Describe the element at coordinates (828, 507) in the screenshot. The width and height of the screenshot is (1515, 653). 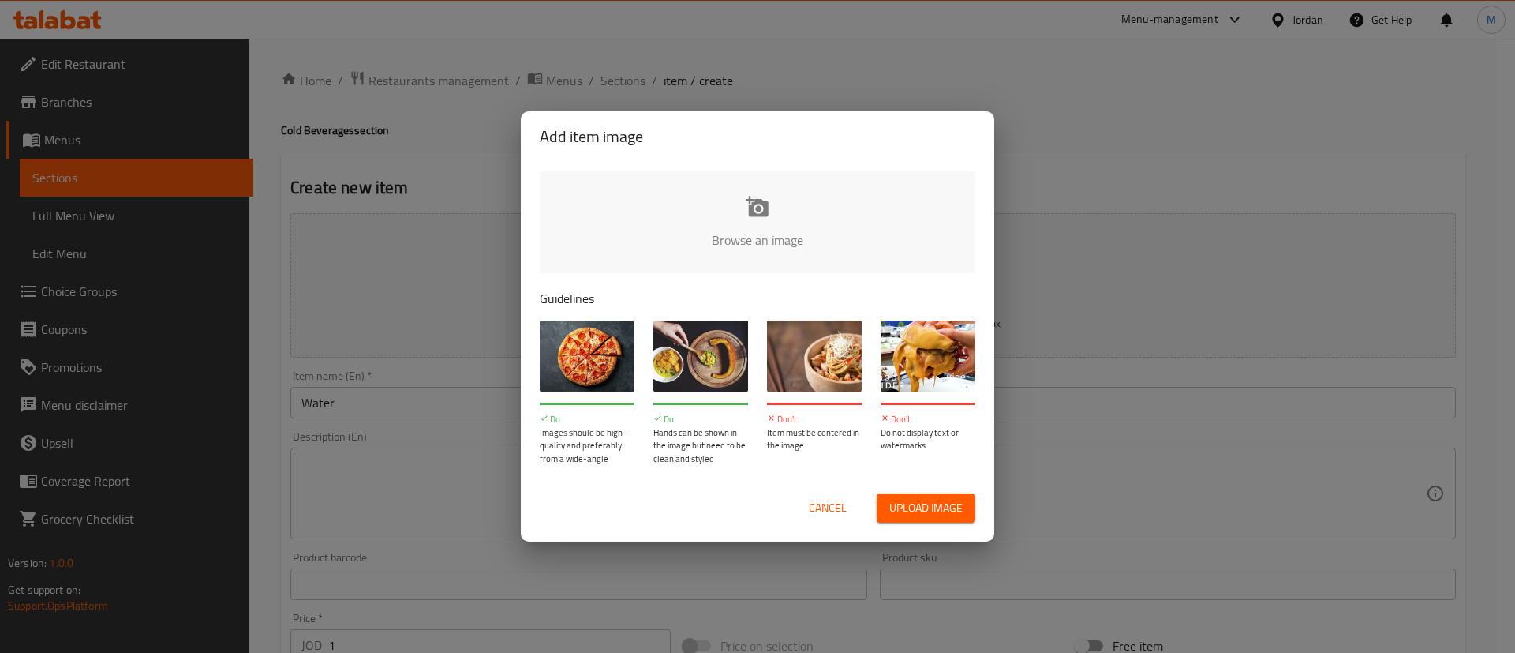
I see `span: Cancel` at that location.